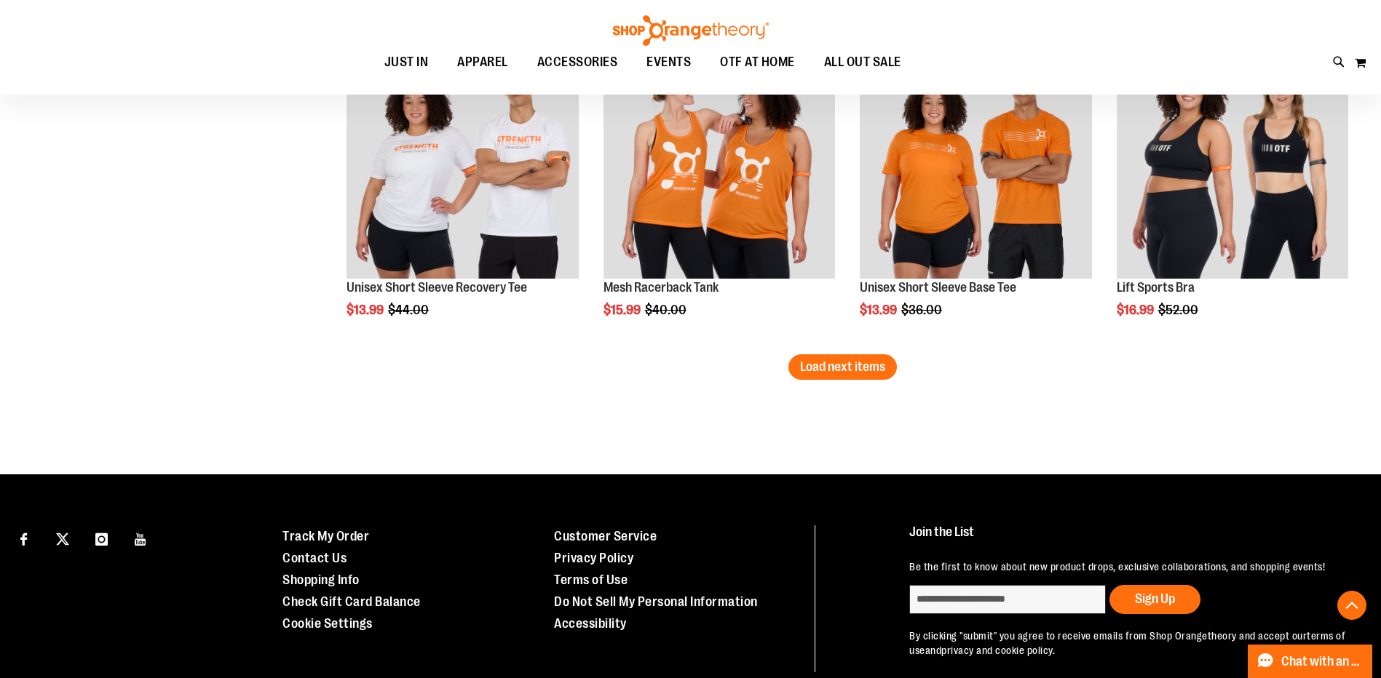 Image resolution: width=1381 pixels, height=678 pixels. I want to click on a: Contact Us, so click(314, 558).